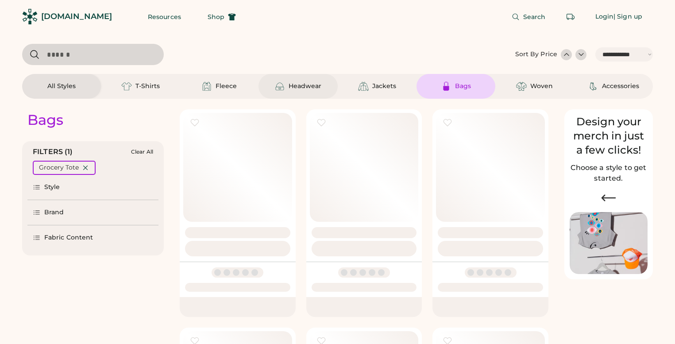 The width and height of the screenshot is (675, 344). What do you see at coordinates (628, 17) in the screenshot?
I see `div: | Sign up` at bounding box center [628, 17].